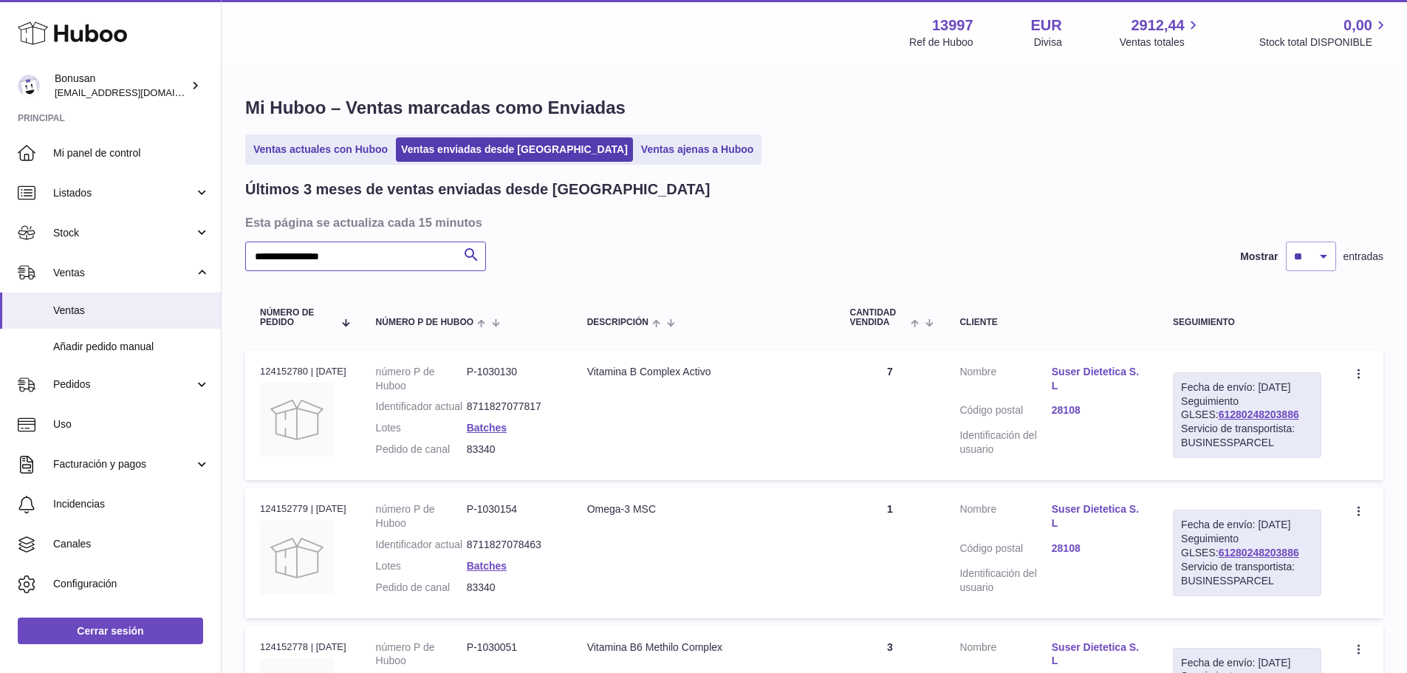  Describe the element at coordinates (123, 464) in the screenshot. I see `span: Facturación y pagos` at that location.